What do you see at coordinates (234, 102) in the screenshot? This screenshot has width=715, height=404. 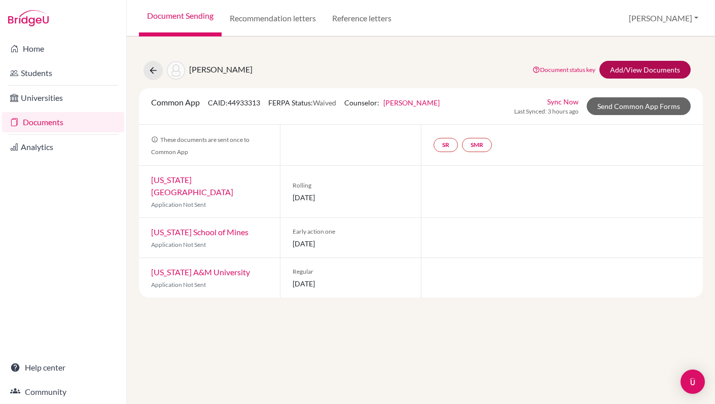 I see `span: CAID: 44933313` at bounding box center [234, 102].